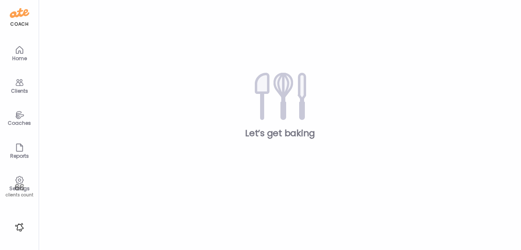 The image size is (521, 250). I want to click on div: clients count, so click(19, 195).